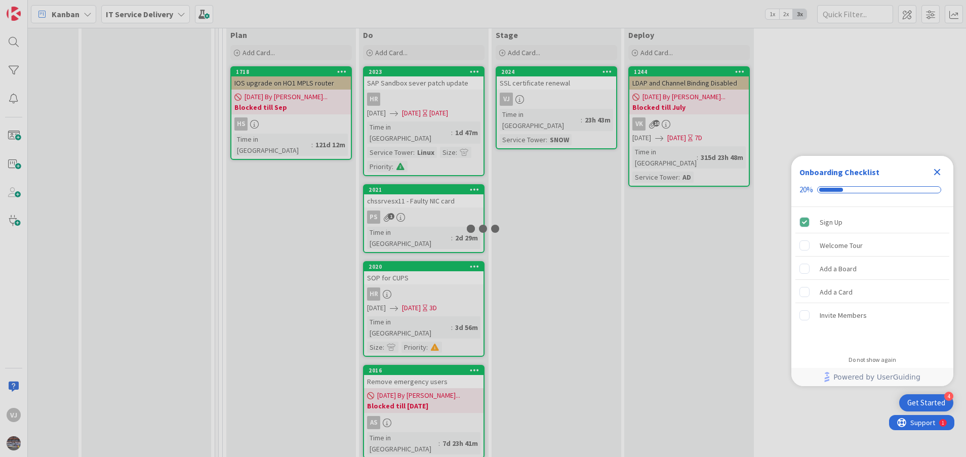 The width and height of the screenshot is (966, 457). I want to click on div: Invite Members, so click(843, 316).